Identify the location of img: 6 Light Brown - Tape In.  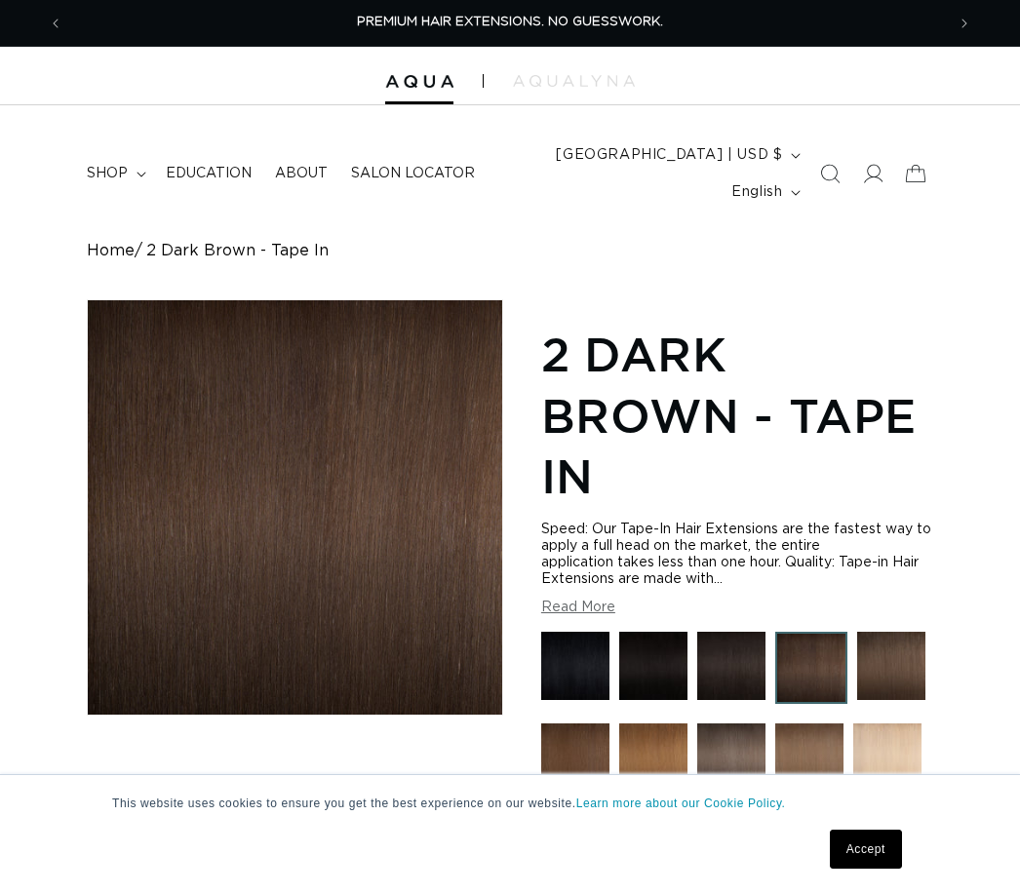
(653, 758).